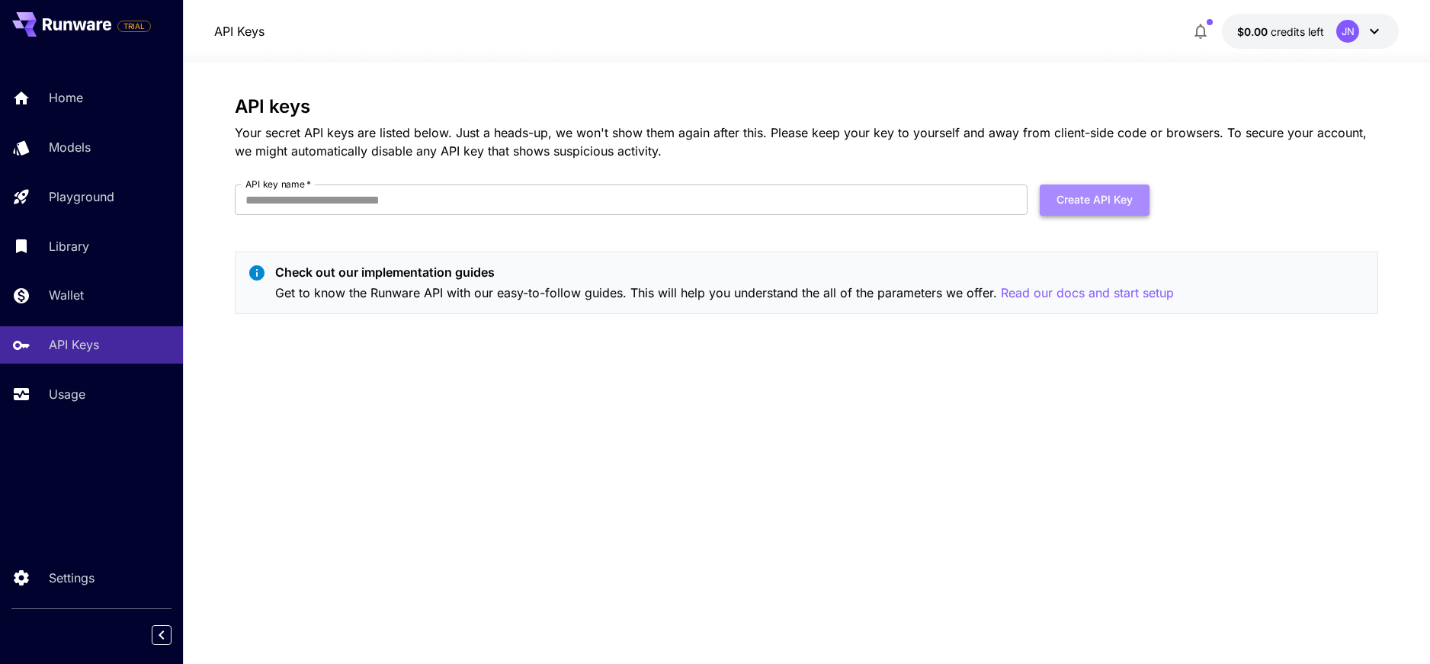 This screenshot has height=664, width=1430. Describe the element at coordinates (134, 26) in the screenshot. I see `span: Add your payment card to enable full platform functionality.` at that location.